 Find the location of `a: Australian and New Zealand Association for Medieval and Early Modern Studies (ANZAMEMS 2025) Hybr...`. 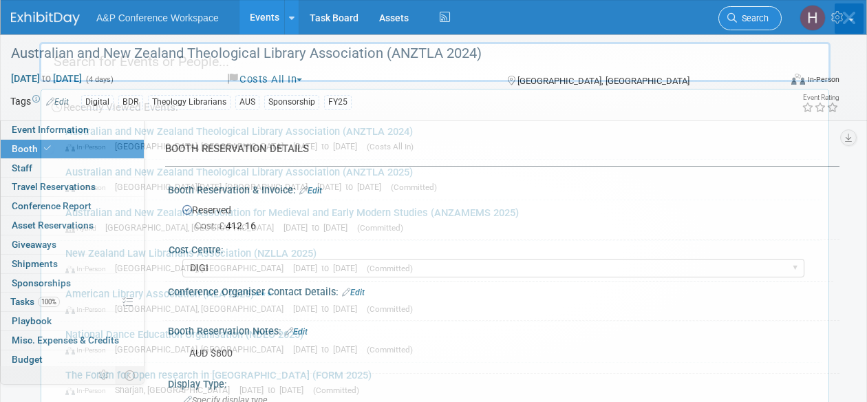

a: Australian and New Zealand Association for Medieval and Early Modern Studies (ANZAMEMS 2025) Hybr... is located at coordinates (440, 220).